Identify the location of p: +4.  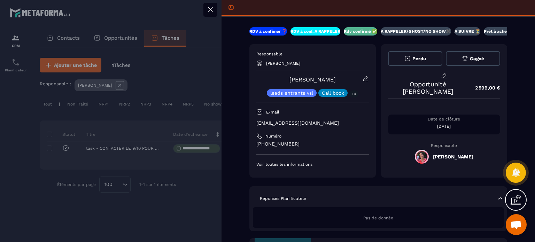
(354, 94).